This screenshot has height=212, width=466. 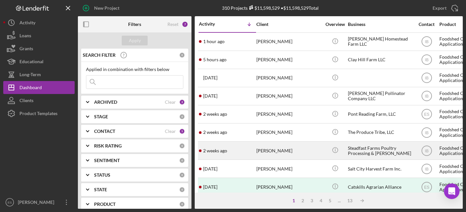 I want to click on a: Long-Term, so click(x=39, y=75).